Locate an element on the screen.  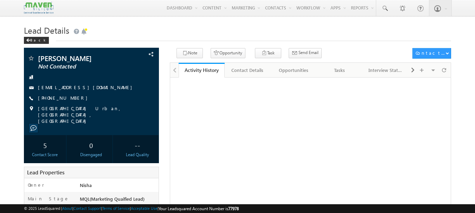
button: Note is located at coordinates (189, 53).